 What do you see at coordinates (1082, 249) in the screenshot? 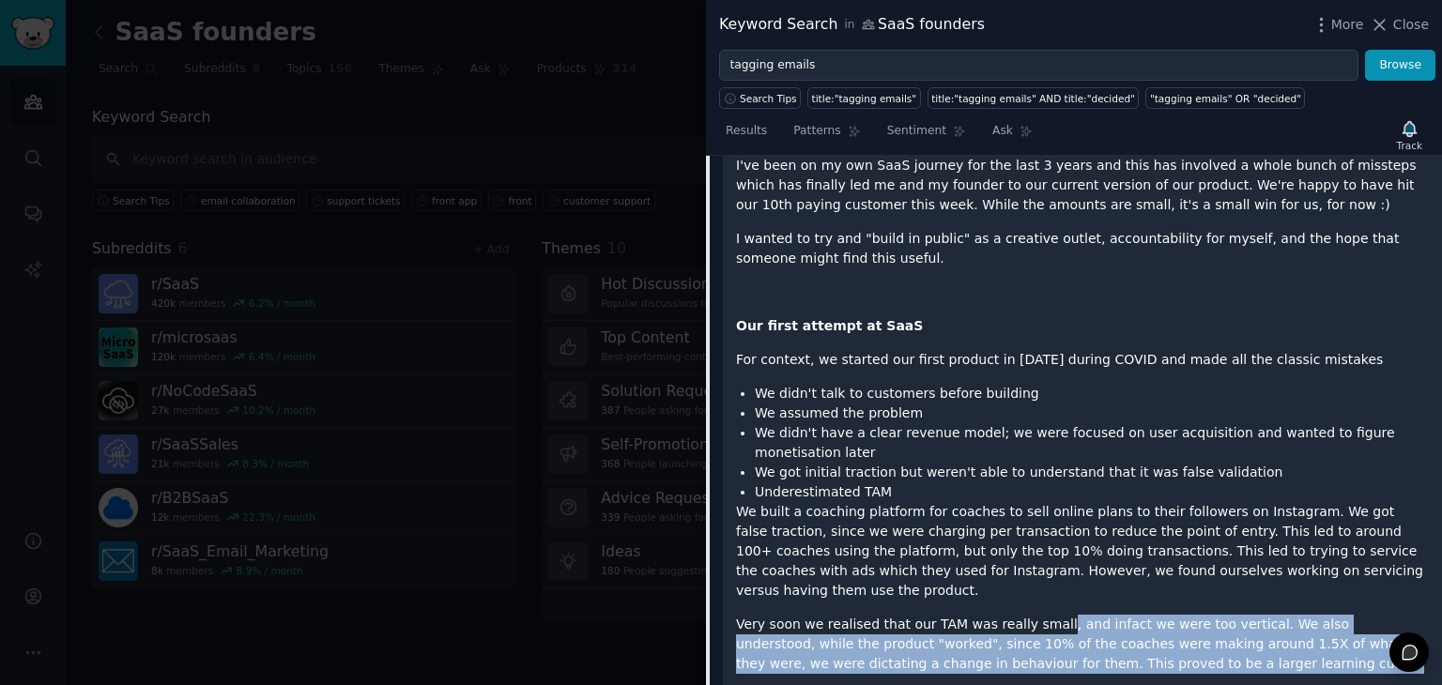
I see `p: I wanted to try and "build in public" as a creative outlet, accountability for myself, and the ho...` at bounding box center [1082, 249].